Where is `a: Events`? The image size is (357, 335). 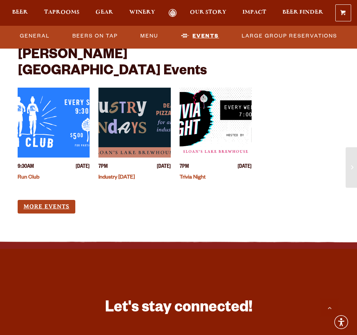
a: Events is located at coordinates (200, 36).